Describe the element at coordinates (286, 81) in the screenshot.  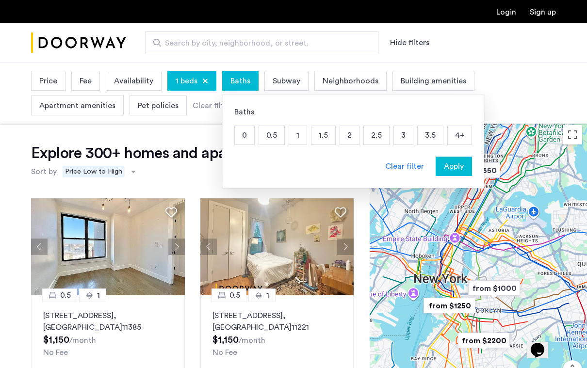
I see `span: Subway` at that location.